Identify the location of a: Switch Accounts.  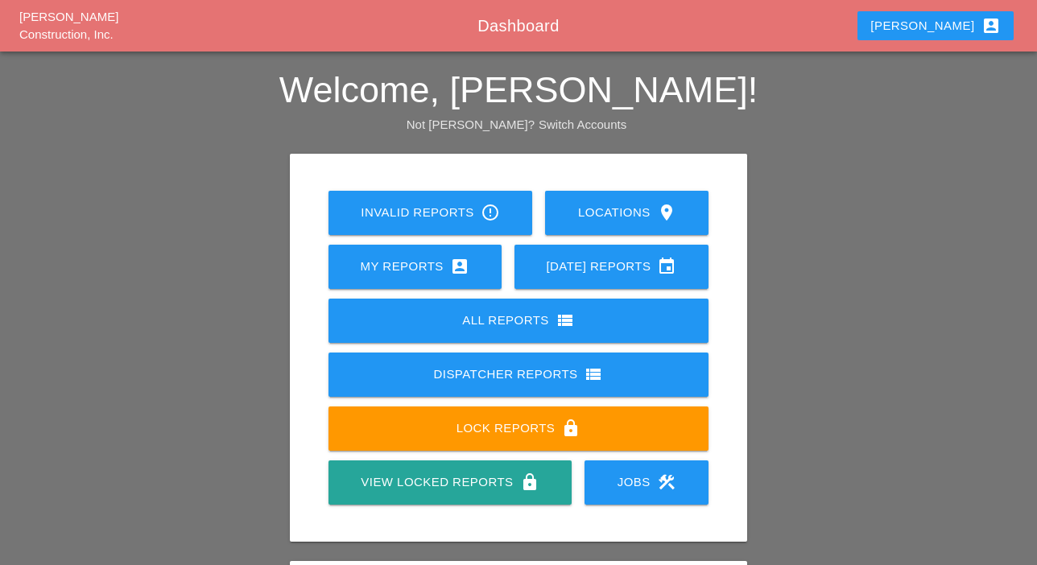
(582, 124).